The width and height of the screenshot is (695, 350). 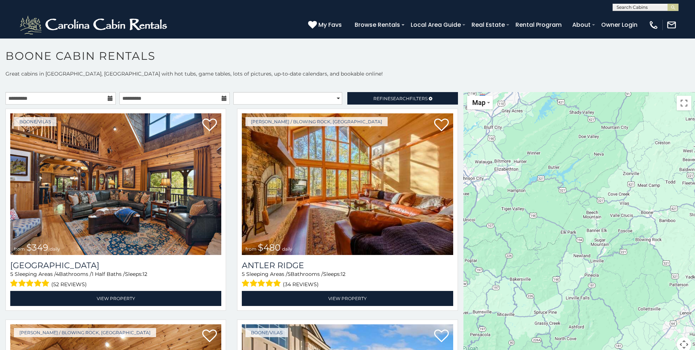 I want to click on a: Browse Rentals, so click(x=378, y=25).